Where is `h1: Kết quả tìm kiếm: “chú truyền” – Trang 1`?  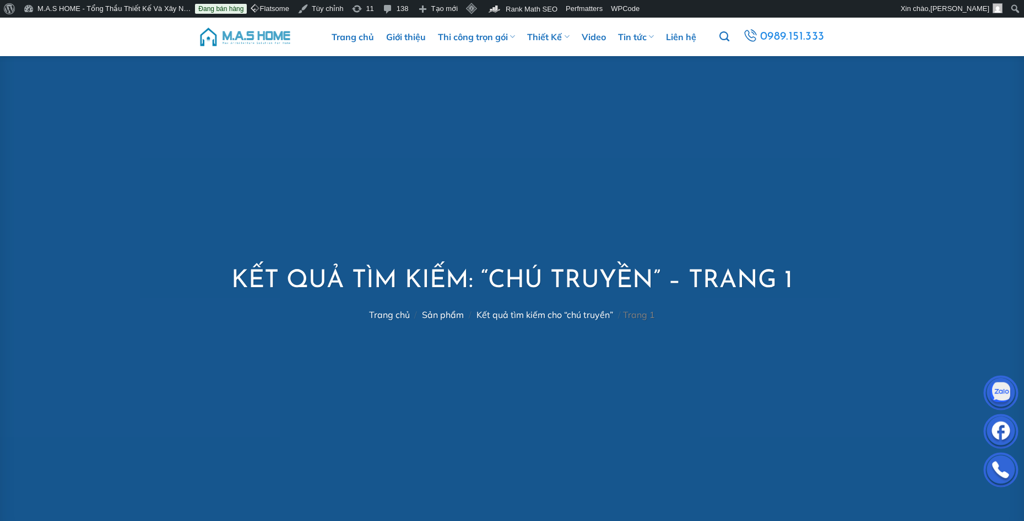
h1: Kết quả tìm kiếm: “chú truyền” – Trang 1 is located at coordinates (512, 281).